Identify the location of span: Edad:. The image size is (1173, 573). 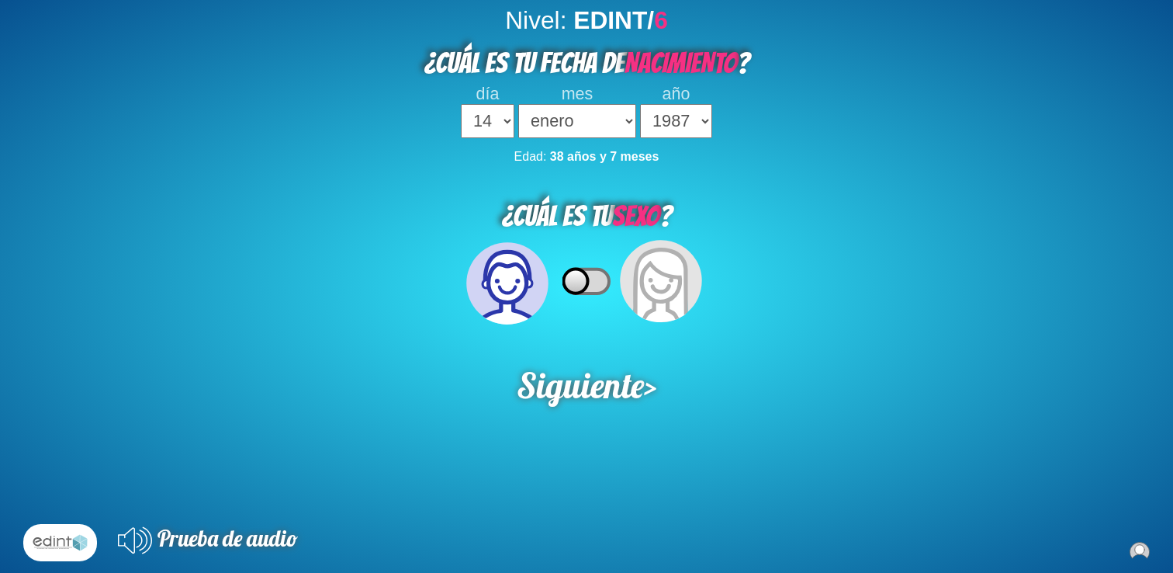
(531, 156).